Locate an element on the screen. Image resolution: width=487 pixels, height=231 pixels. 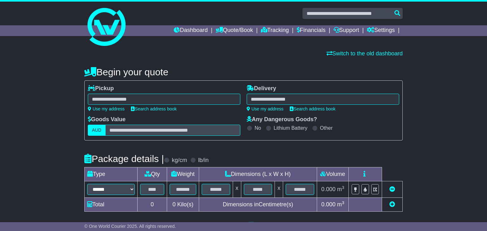
label: Goods Value is located at coordinates (107, 120).